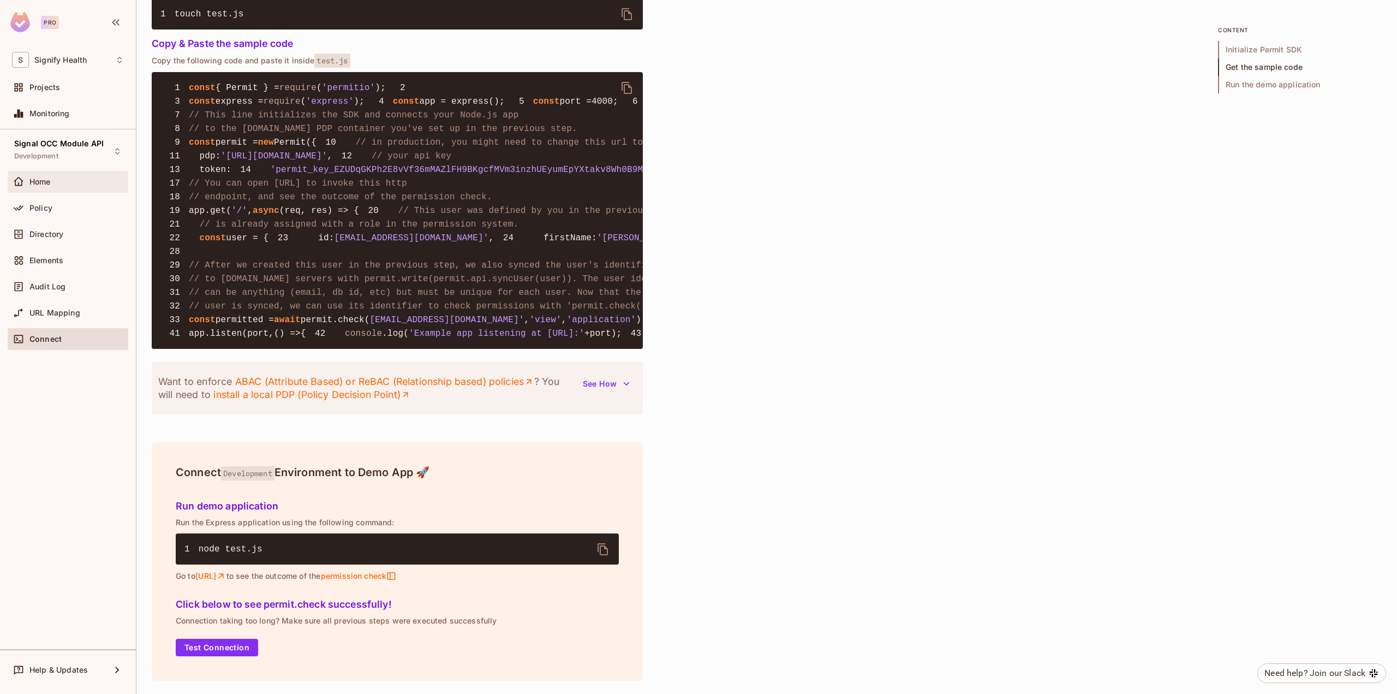 The image size is (1397, 694). I want to click on span: // This line initializes the SDK and connects your Node.js app, so click(354, 115).